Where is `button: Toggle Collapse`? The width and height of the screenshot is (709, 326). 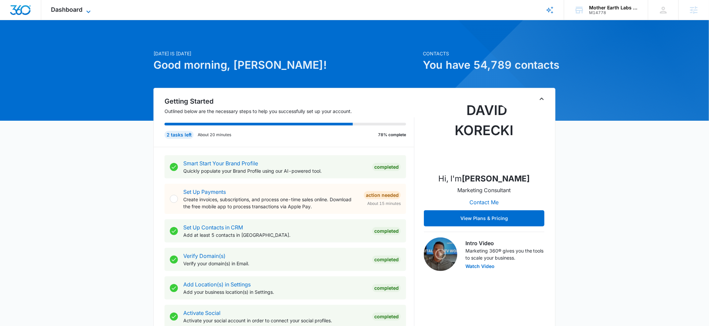
button: Toggle Collapse is located at coordinates (542, 99).